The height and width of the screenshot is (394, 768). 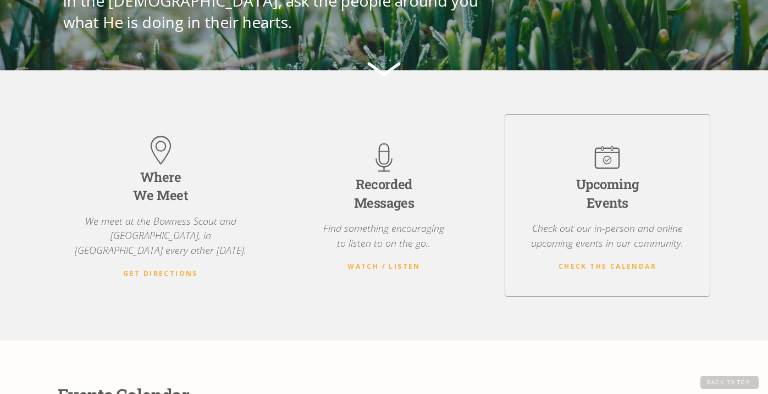 What do you see at coordinates (607, 193) in the screenshot?
I see `div: Upcoming Events` at bounding box center [607, 193].